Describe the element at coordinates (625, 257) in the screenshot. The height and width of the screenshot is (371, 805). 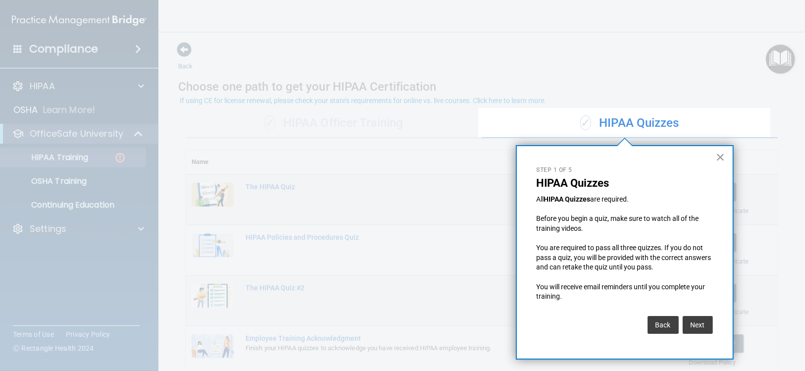
I see `p: You are required to pass all three quizzes. If you do not pass a quiz, you will be provided with ...` at that location.